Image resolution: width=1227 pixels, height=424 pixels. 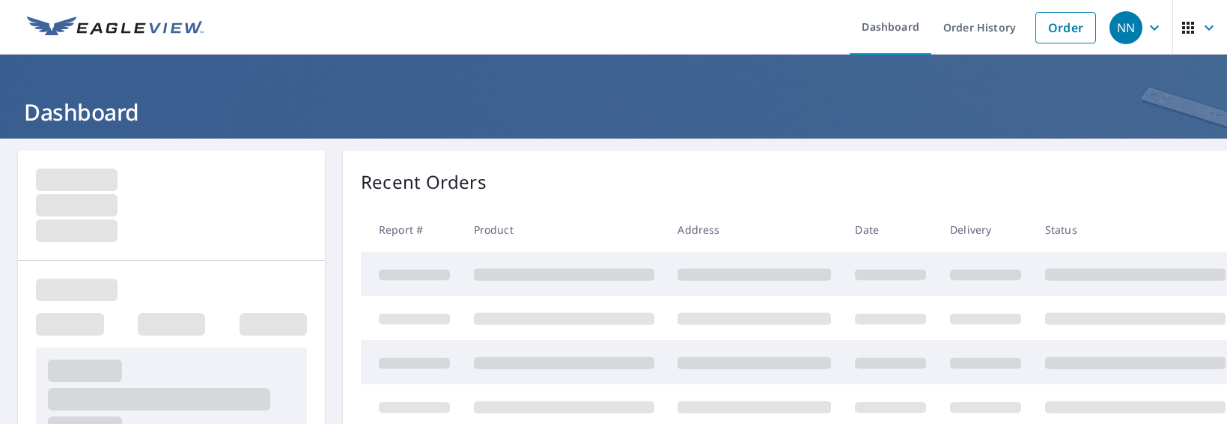 What do you see at coordinates (564, 229) in the screenshot?
I see `th: Product` at bounding box center [564, 229].